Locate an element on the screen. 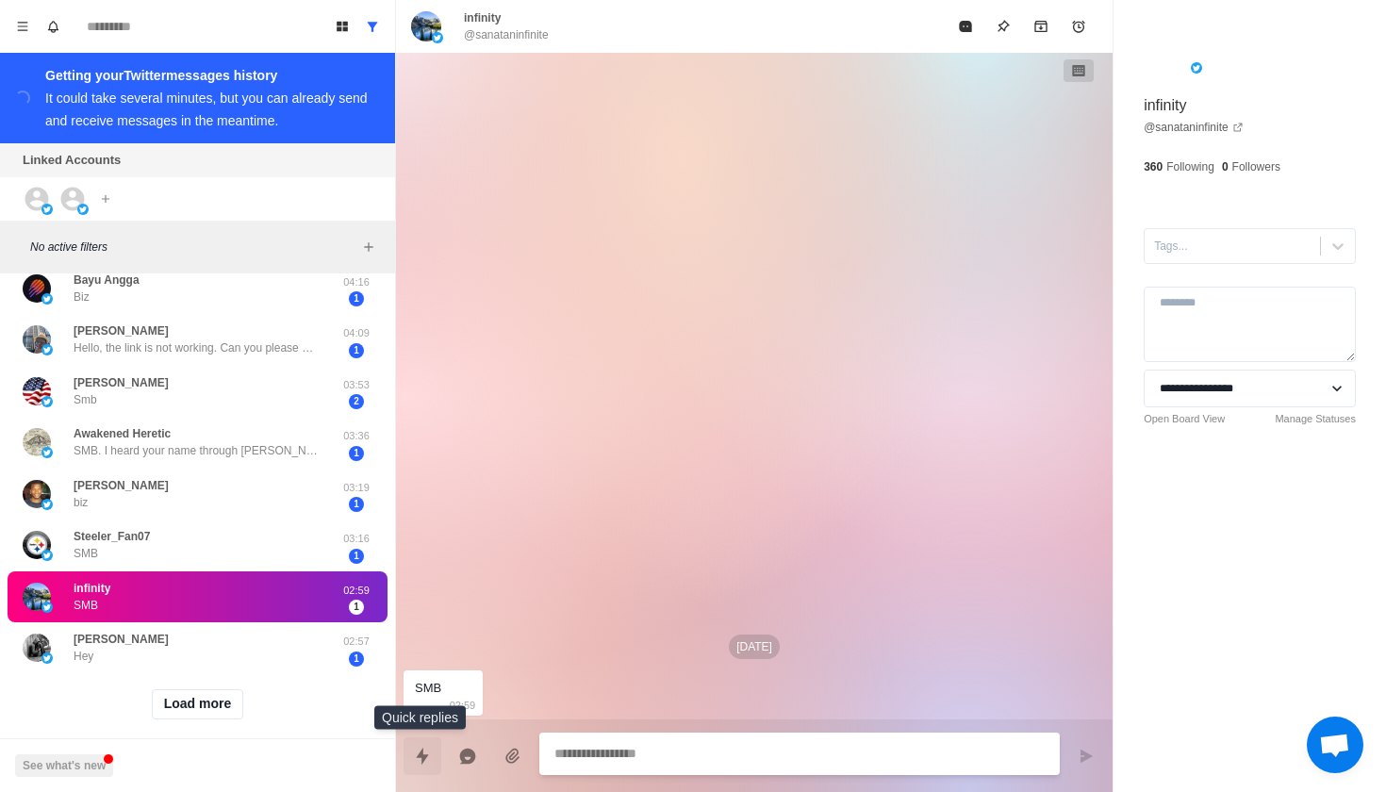 The width and height of the screenshot is (1386, 792). p: 04:16 is located at coordinates (356, 282).